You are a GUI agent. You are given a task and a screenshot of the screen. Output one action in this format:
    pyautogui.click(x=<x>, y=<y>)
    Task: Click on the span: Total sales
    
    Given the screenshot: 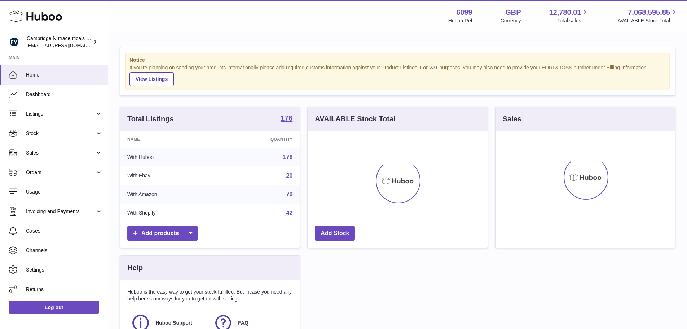 What is the action you would take?
    pyautogui.click(x=573, y=21)
    